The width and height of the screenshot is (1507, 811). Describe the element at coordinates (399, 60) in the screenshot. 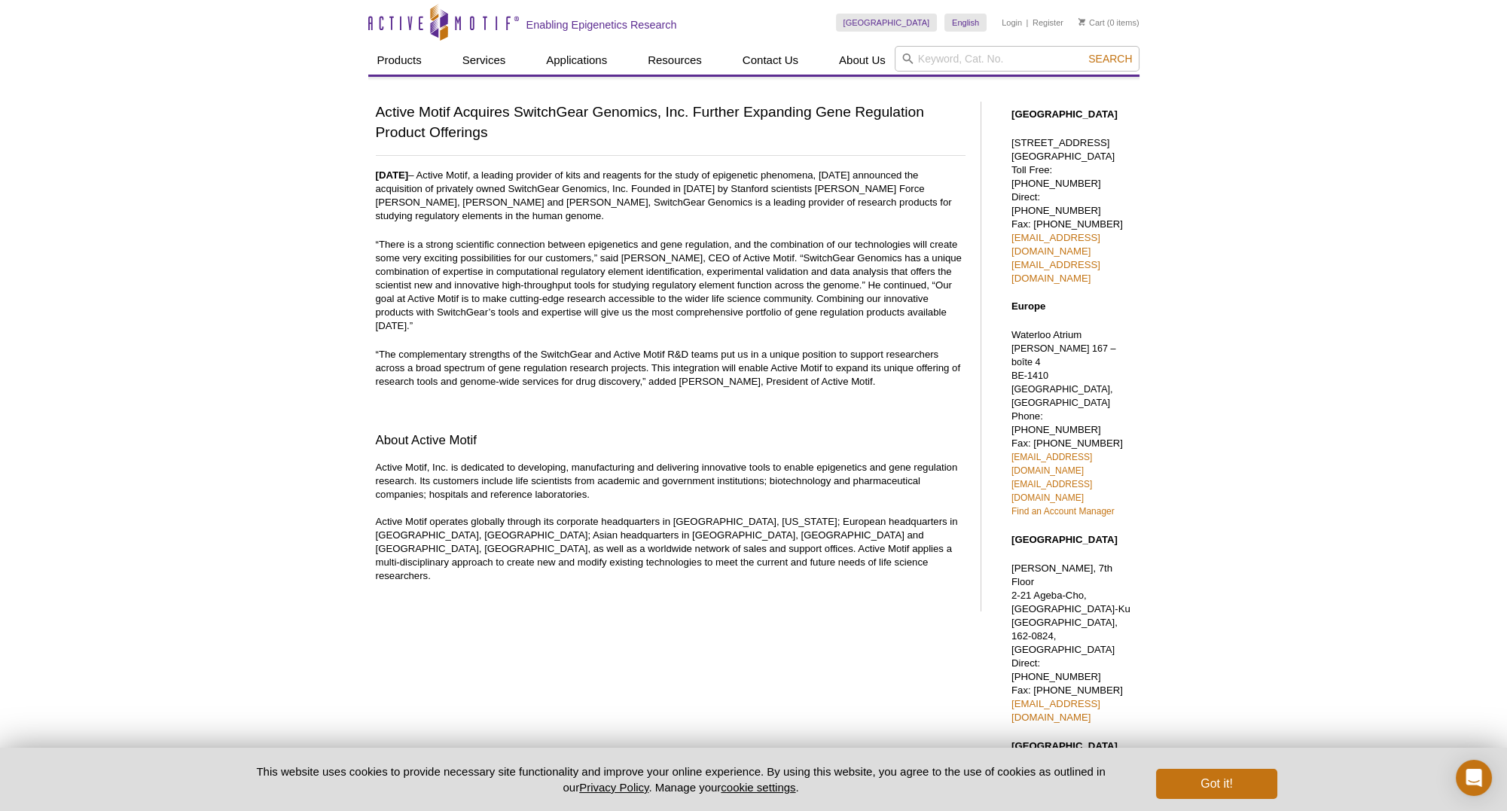

I see `a: Products` at that location.